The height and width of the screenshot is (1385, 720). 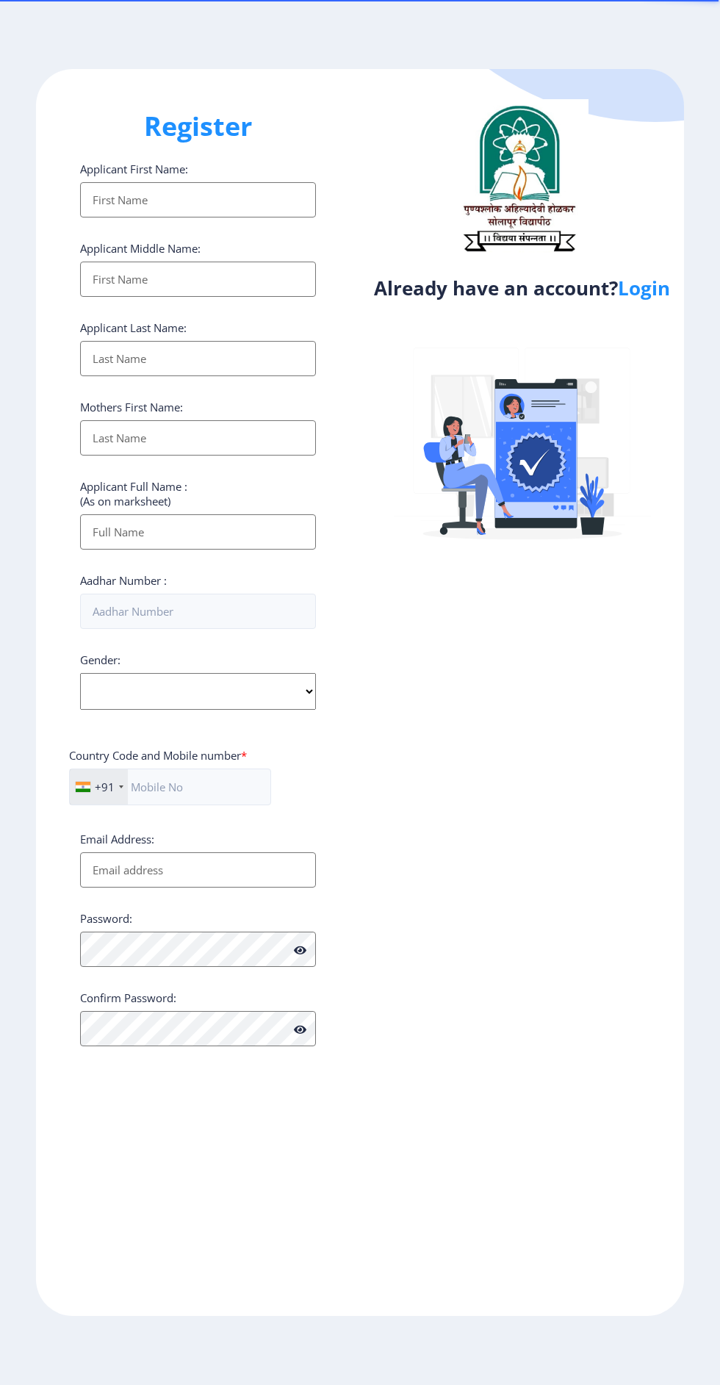 I want to click on label: Aadhar Number :, so click(x=123, y=580).